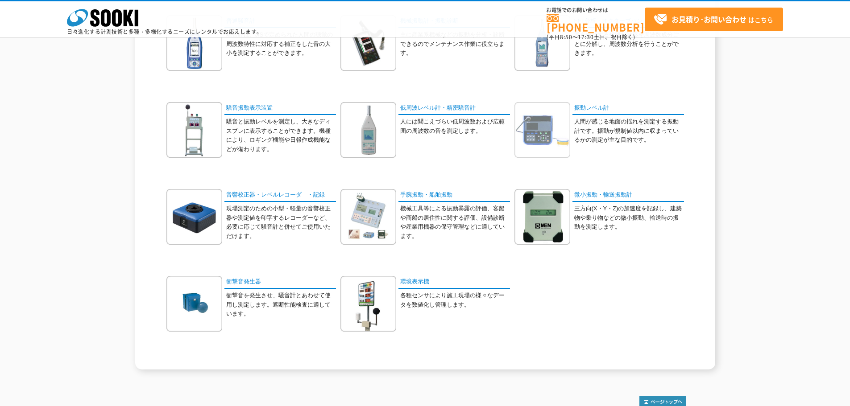  I want to click on p: 日々進化する計測技術と多種・多様化するニーズにレンタルでお応えします。, so click(165, 32).